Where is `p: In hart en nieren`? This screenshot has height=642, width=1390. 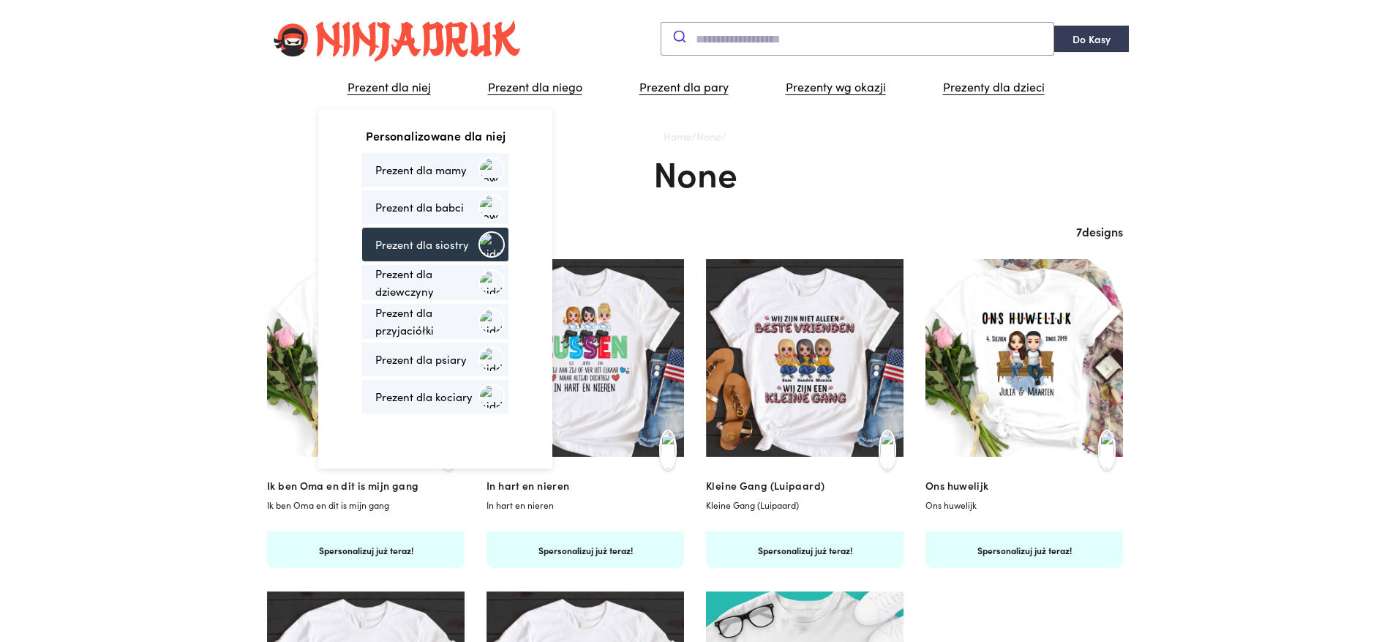 p: In hart en nieren is located at coordinates (585, 511).